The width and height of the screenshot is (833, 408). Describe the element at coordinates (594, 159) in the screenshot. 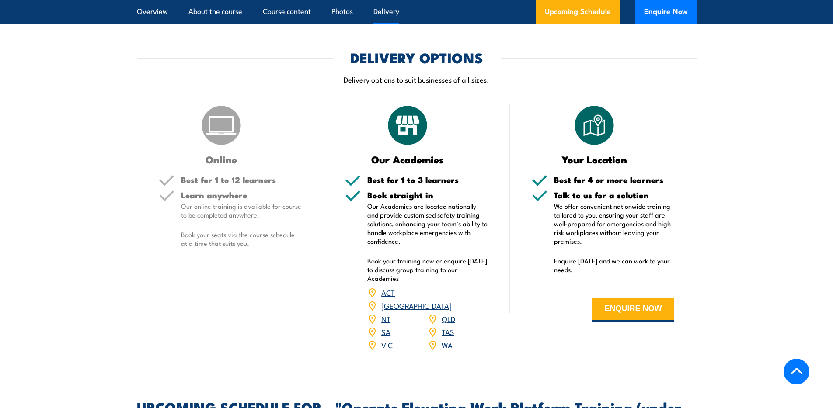

I see `h3: Your Location` at that location.